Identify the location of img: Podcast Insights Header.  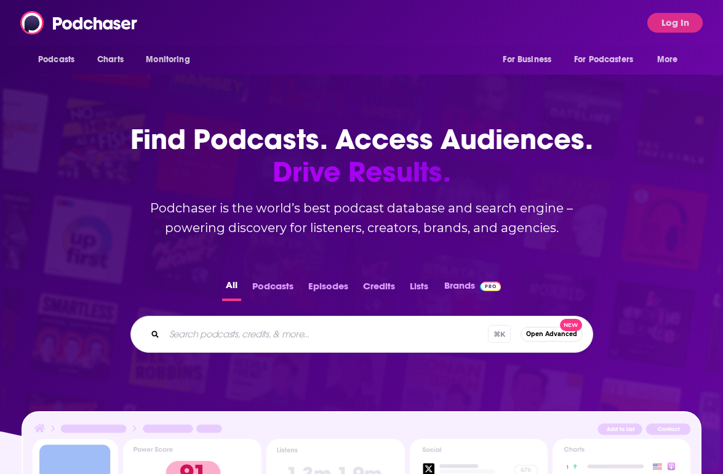
(361, 431).